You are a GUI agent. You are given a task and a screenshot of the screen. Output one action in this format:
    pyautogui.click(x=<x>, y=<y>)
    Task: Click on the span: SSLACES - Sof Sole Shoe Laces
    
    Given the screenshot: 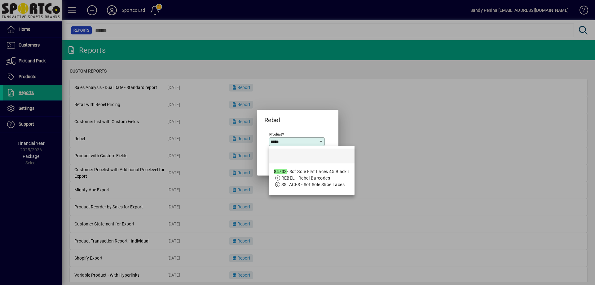 What is the action you would take?
    pyautogui.click(x=313, y=184)
    